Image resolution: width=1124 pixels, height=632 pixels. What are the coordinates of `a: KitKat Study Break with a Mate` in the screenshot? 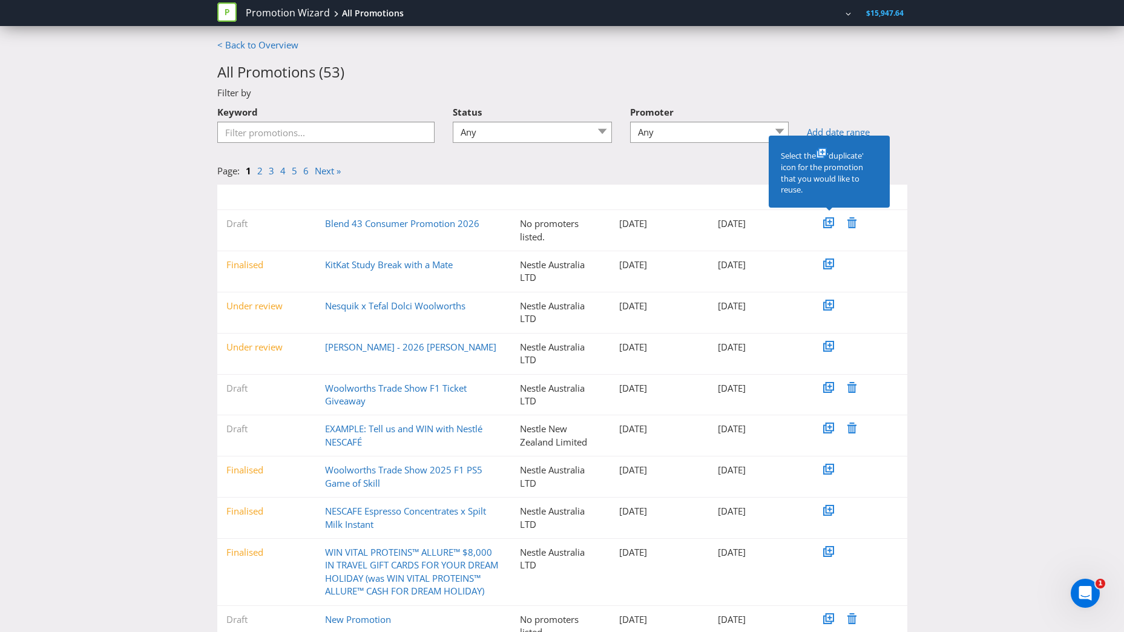 It's located at (389, 265).